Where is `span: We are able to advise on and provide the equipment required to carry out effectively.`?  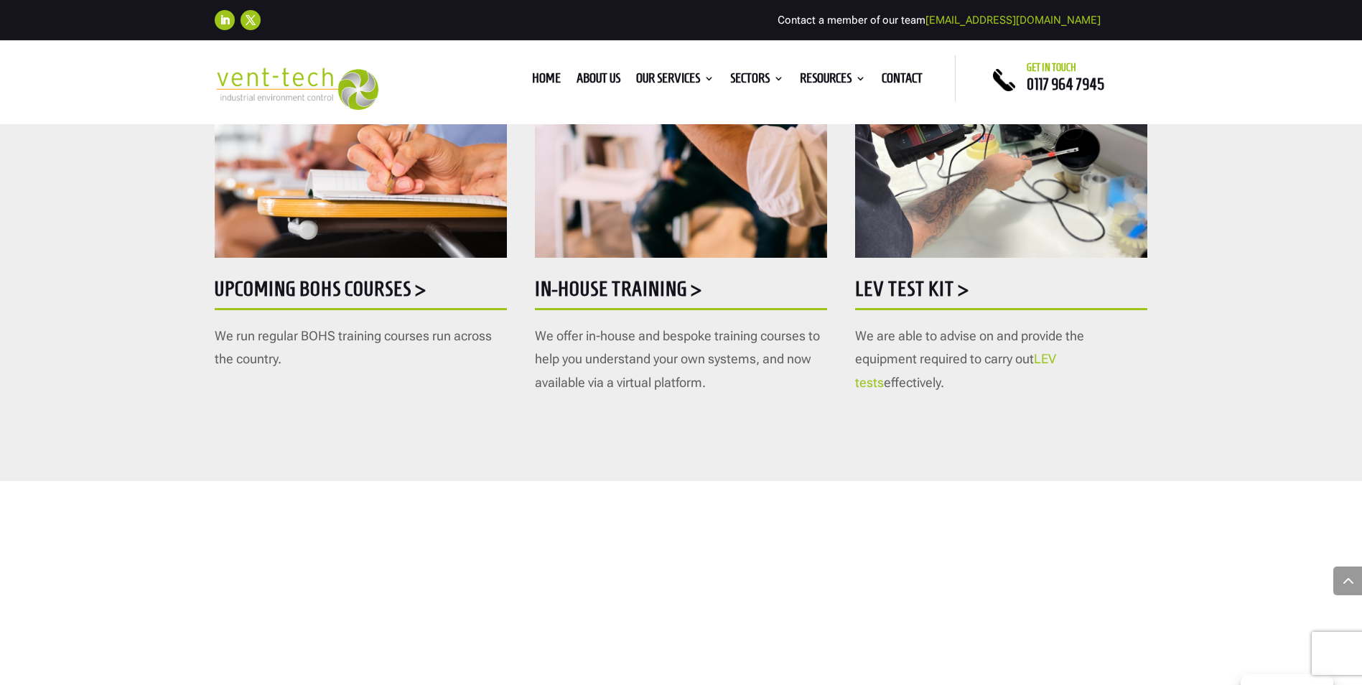
span: We are able to advise on and provide the equipment required to carry out effectively. is located at coordinates (969, 359).